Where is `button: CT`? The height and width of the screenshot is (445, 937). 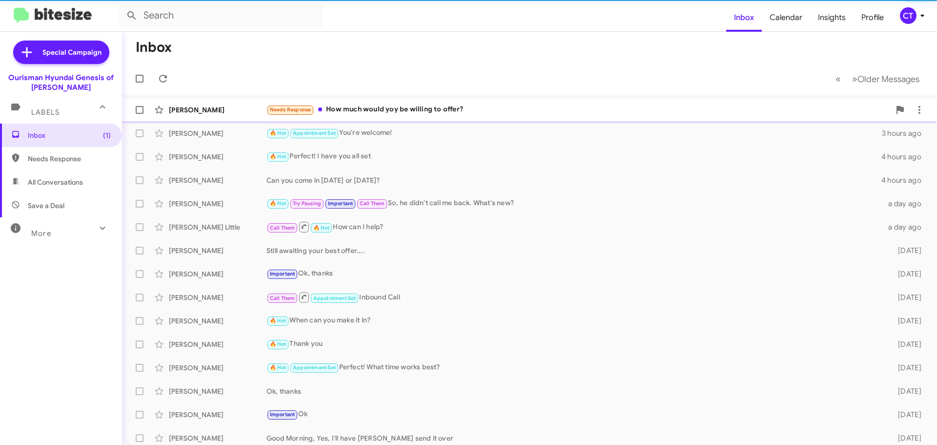
button: CT is located at coordinates (909, 16).